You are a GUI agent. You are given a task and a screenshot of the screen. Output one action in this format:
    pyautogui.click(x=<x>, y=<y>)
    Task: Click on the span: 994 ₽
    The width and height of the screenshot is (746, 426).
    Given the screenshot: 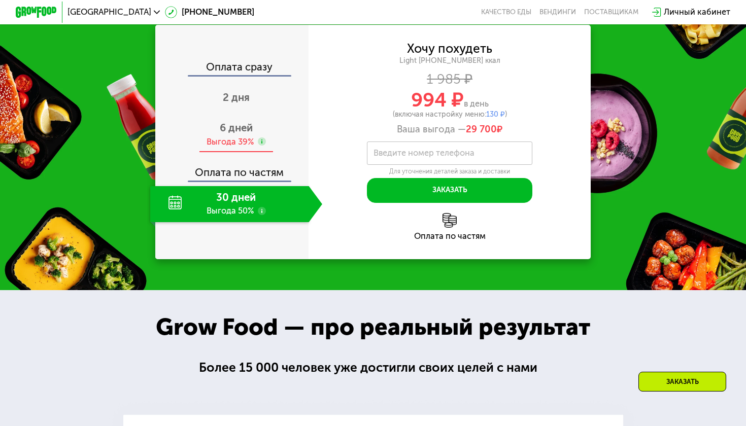 What is the action you would take?
    pyautogui.click(x=437, y=100)
    